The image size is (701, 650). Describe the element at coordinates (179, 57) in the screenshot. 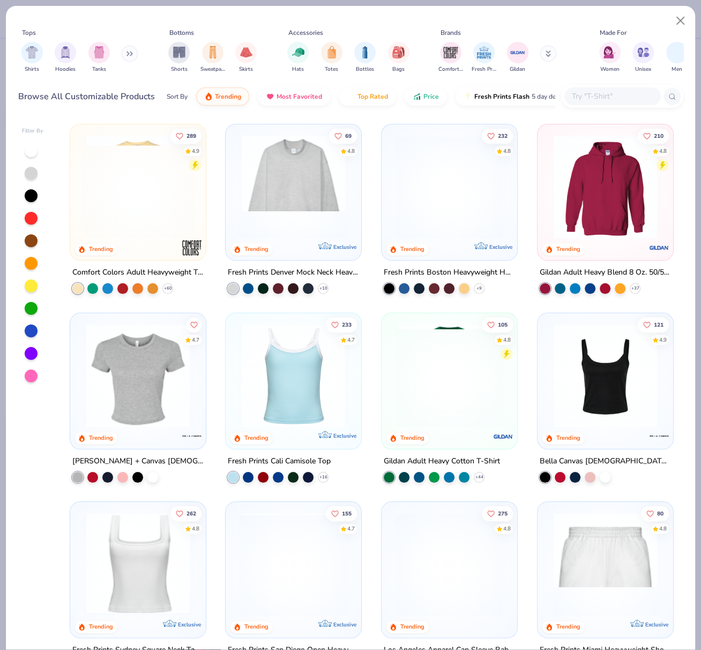

I see `div: filter for Shorts` at that location.